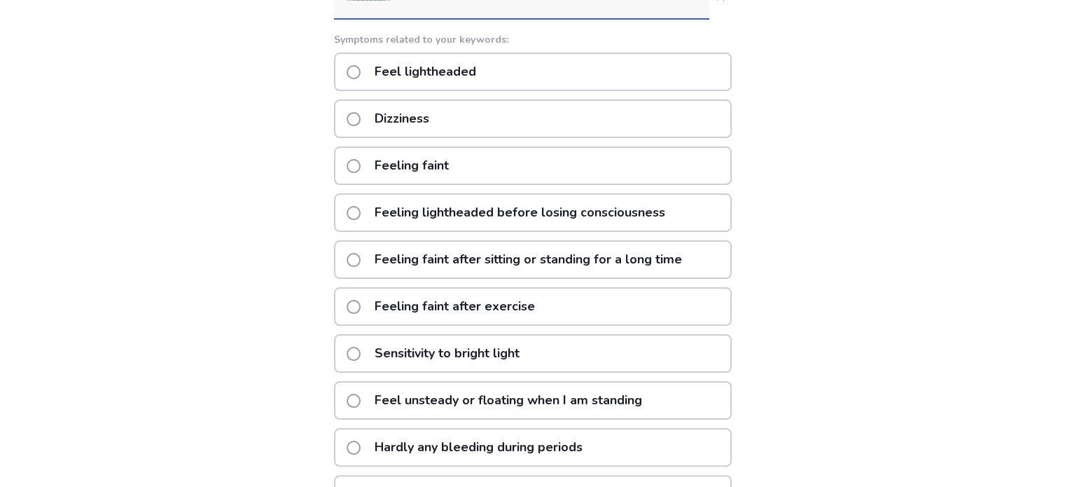 The height and width of the screenshot is (487, 1065). What do you see at coordinates (447, 353) in the screenshot?
I see `p: Sensitivity to bright light` at bounding box center [447, 353].